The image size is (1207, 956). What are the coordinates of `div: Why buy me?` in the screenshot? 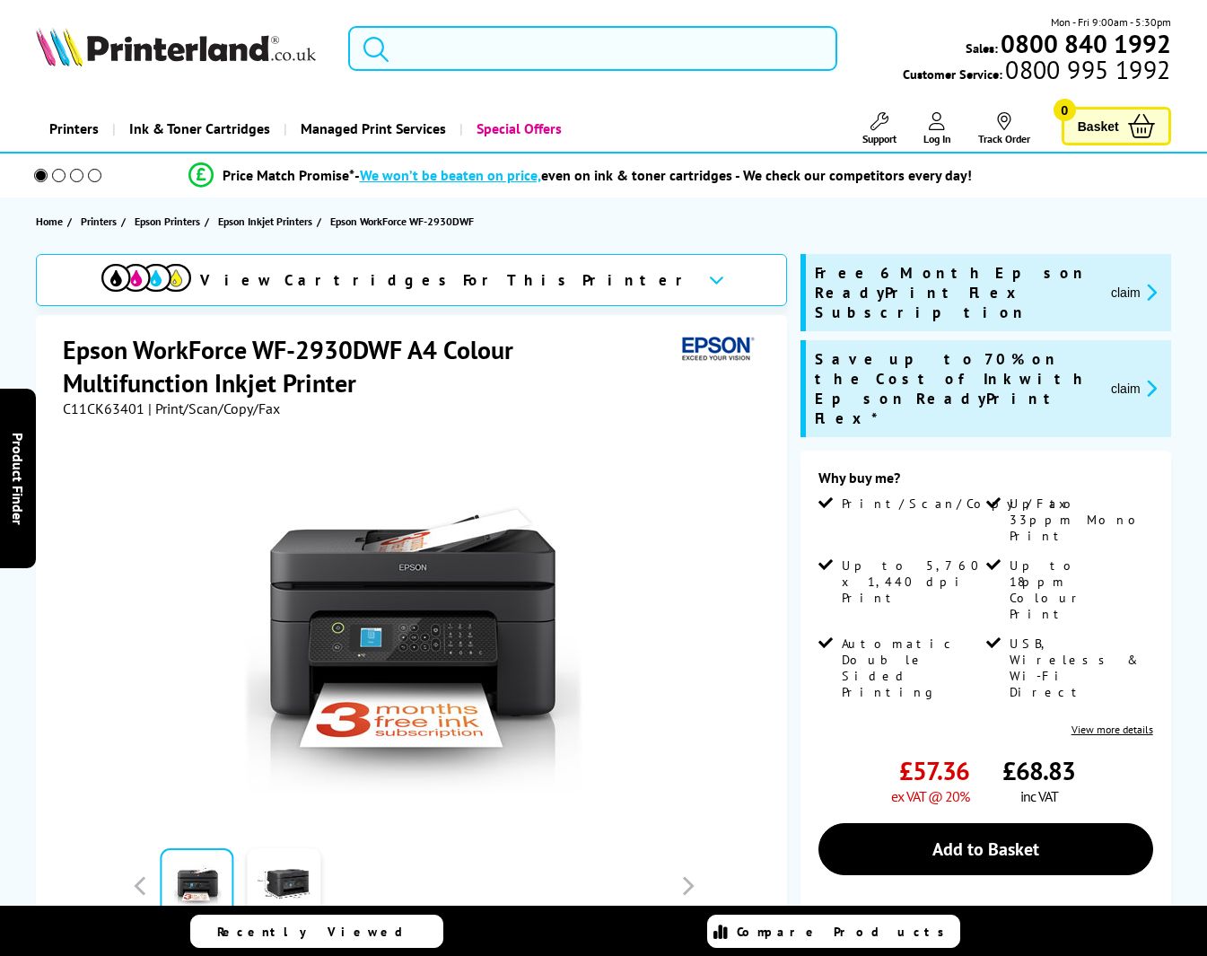 It's located at (985, 482).